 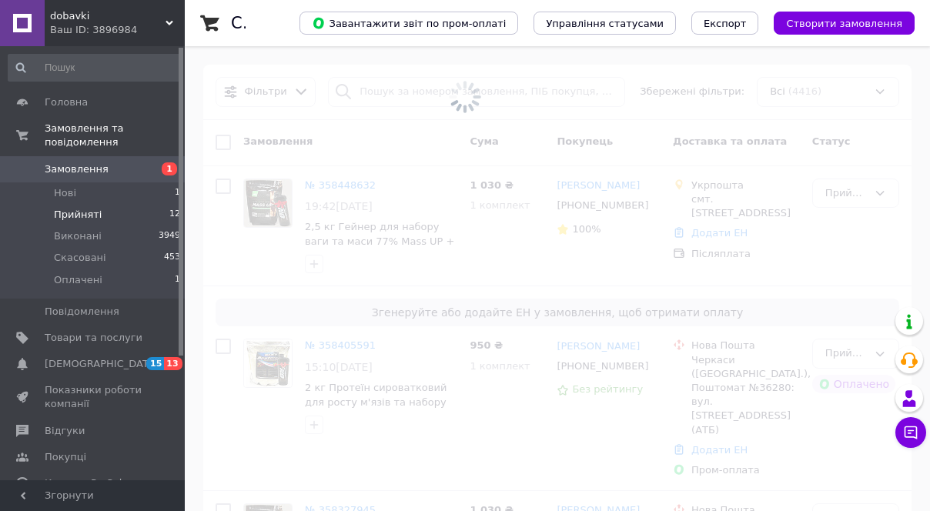 What do you see at coordinates (115, 136) in the screenshot?
I see `span: Замовлення та повідомлення` at bounding box center [115, 136].